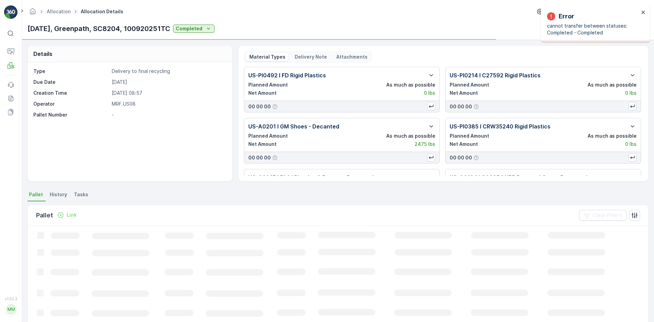 The height and width of the screenshot is (322, 654). What do you see at coordinates (644, 13) in the screenshot?
I see `button: close` at bounding box center [644, 13].